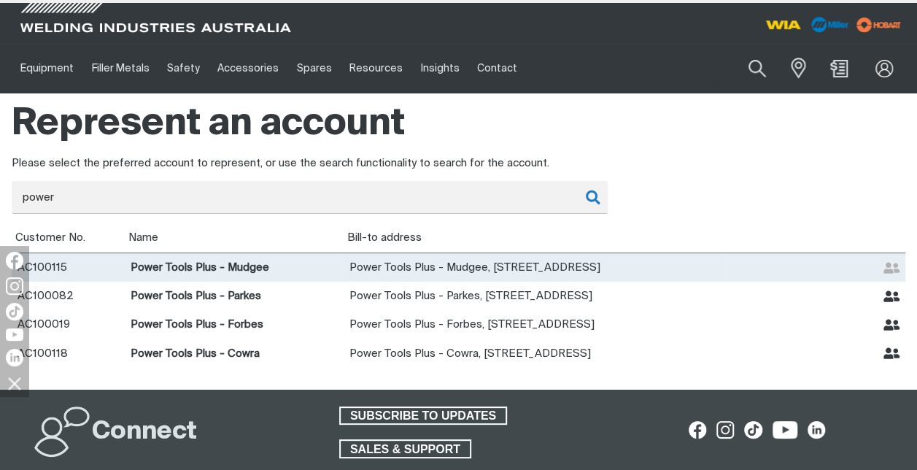 The image size is (917, 470). I want to click on a: Insights, so click(439, 68).